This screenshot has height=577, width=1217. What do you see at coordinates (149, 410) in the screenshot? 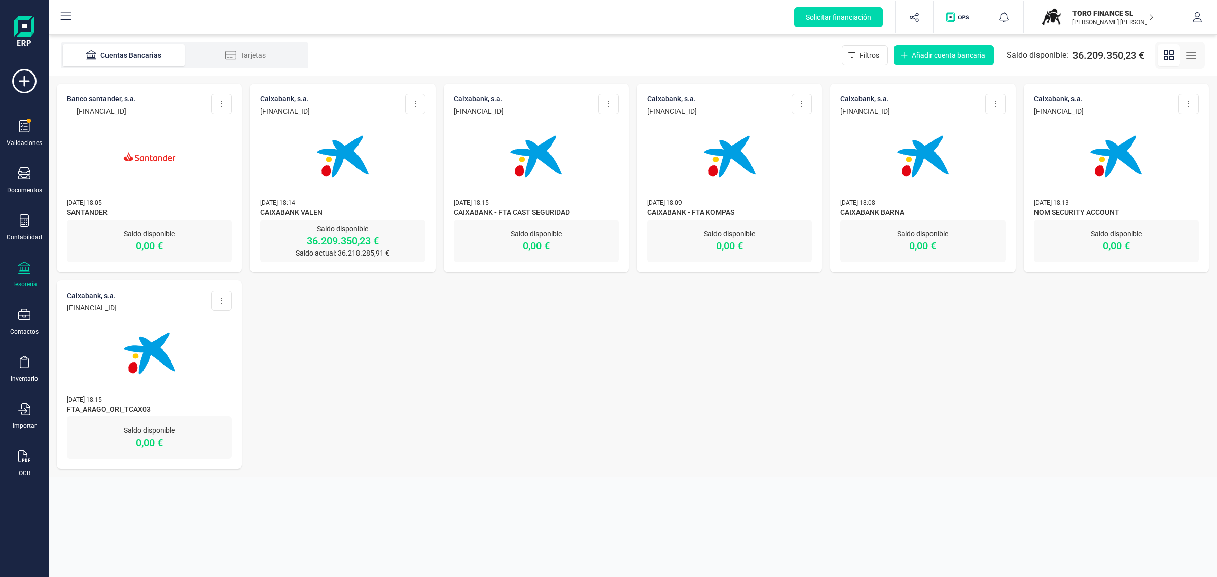
I see `span: FTA_ARAGO_ORI_TCAX03` at bounding box center [149, 410].